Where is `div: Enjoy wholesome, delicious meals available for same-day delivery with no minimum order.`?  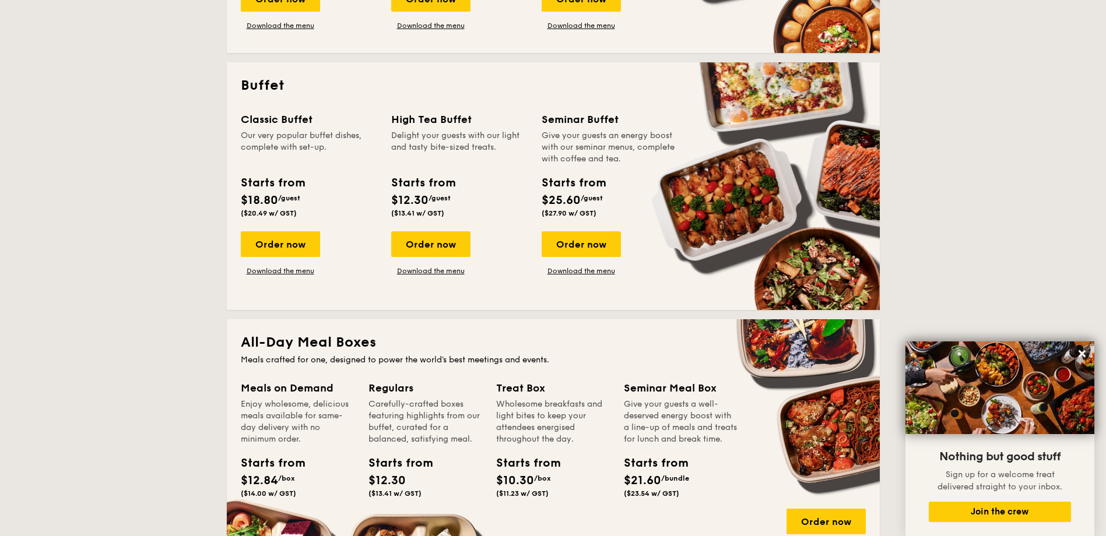
div: Enjoy wholesome, delicious meals available for same-day delivery with no minimum order. is located at coordinates (297, 422).